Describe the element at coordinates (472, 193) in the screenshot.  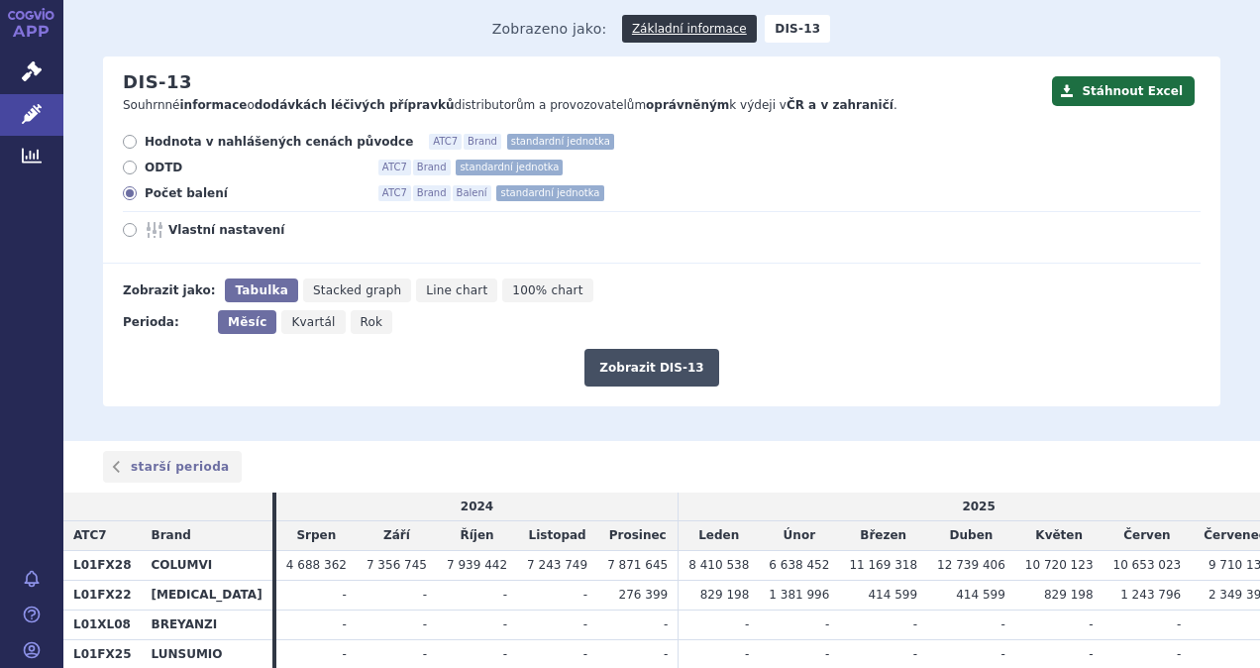
I see `span: Balení` at that location.